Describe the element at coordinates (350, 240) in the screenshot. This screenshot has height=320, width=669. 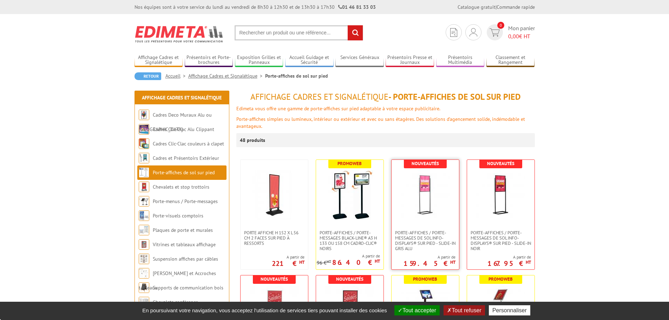
I see `span: Porte-affiches / Porte-messages Black-Line® A3 H 133 ou 158 cm Cadro-Clic® noirs` at that location.